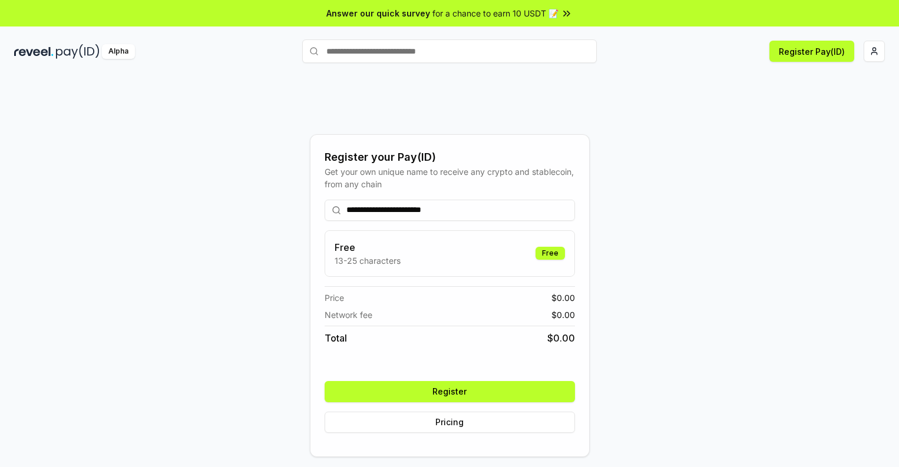 The width and height of the screenshot is (899, 467). I want to click on img: pay_id, so click(78, 51).